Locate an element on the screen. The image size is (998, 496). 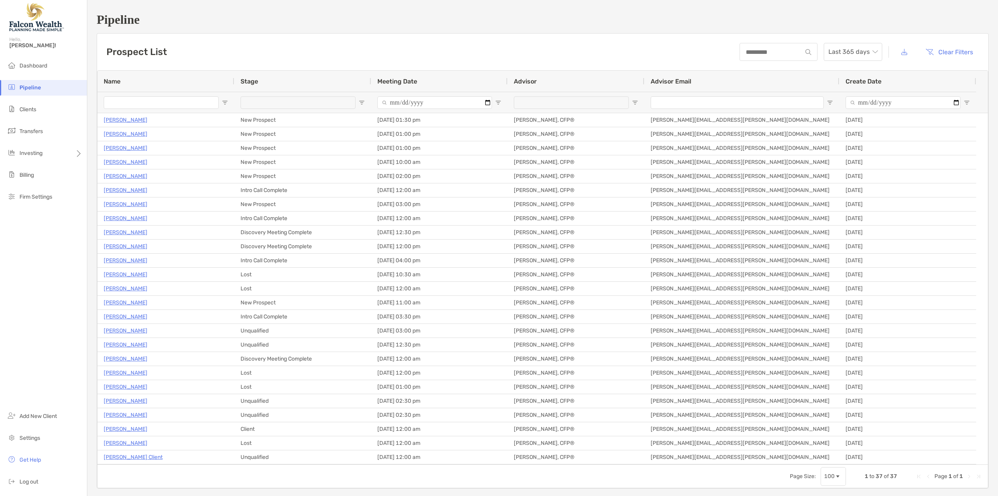
span: Meeting Date is located at coordinates (397, 81).